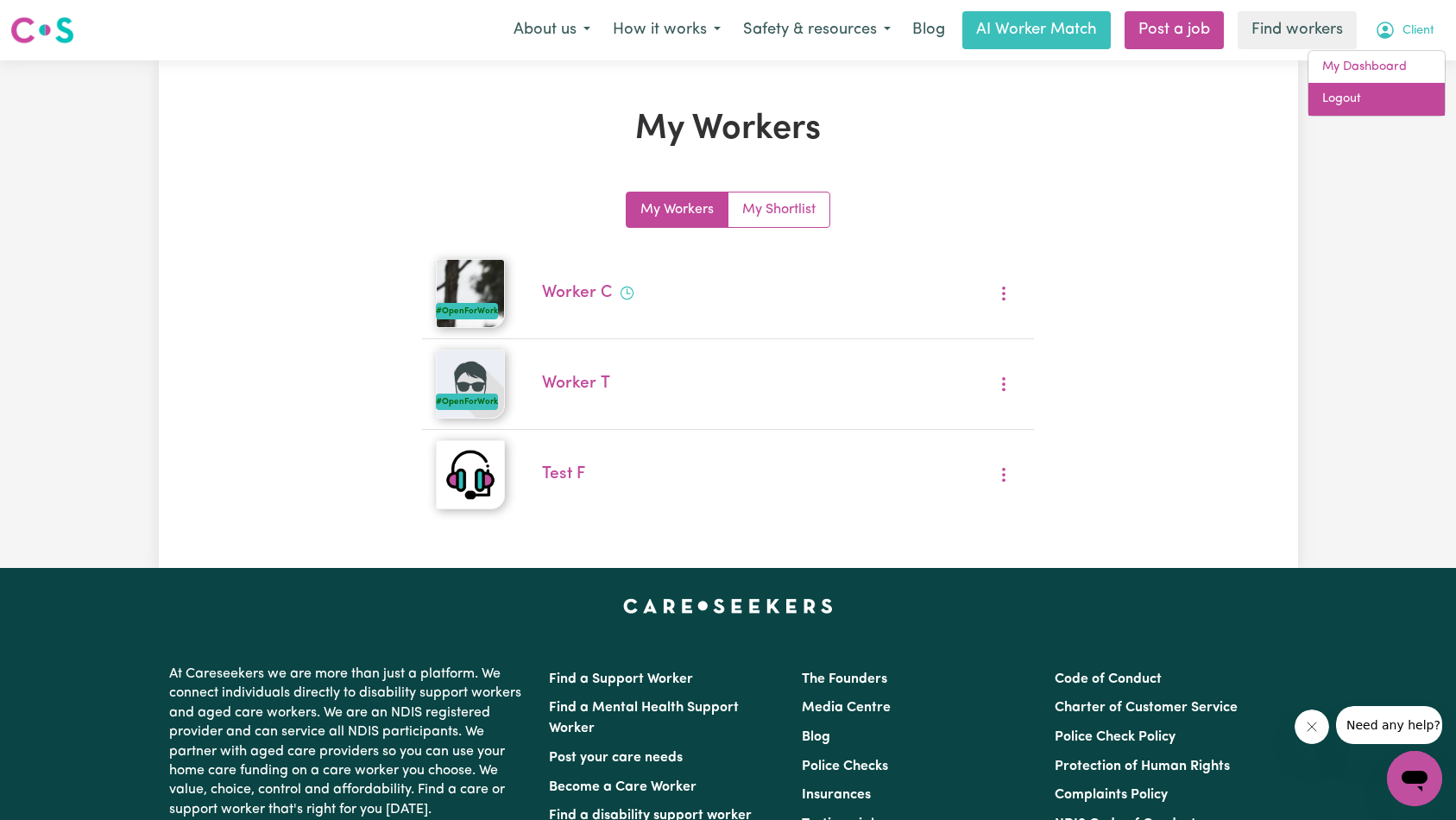  I want to click on a: My Shortlist, so click(778, 210).